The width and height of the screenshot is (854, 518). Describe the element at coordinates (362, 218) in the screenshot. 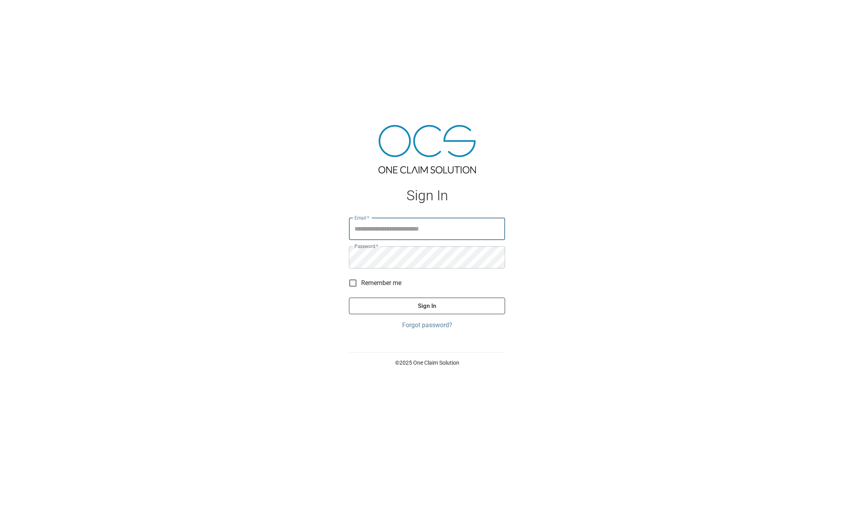

I see `label: Email` at that location.